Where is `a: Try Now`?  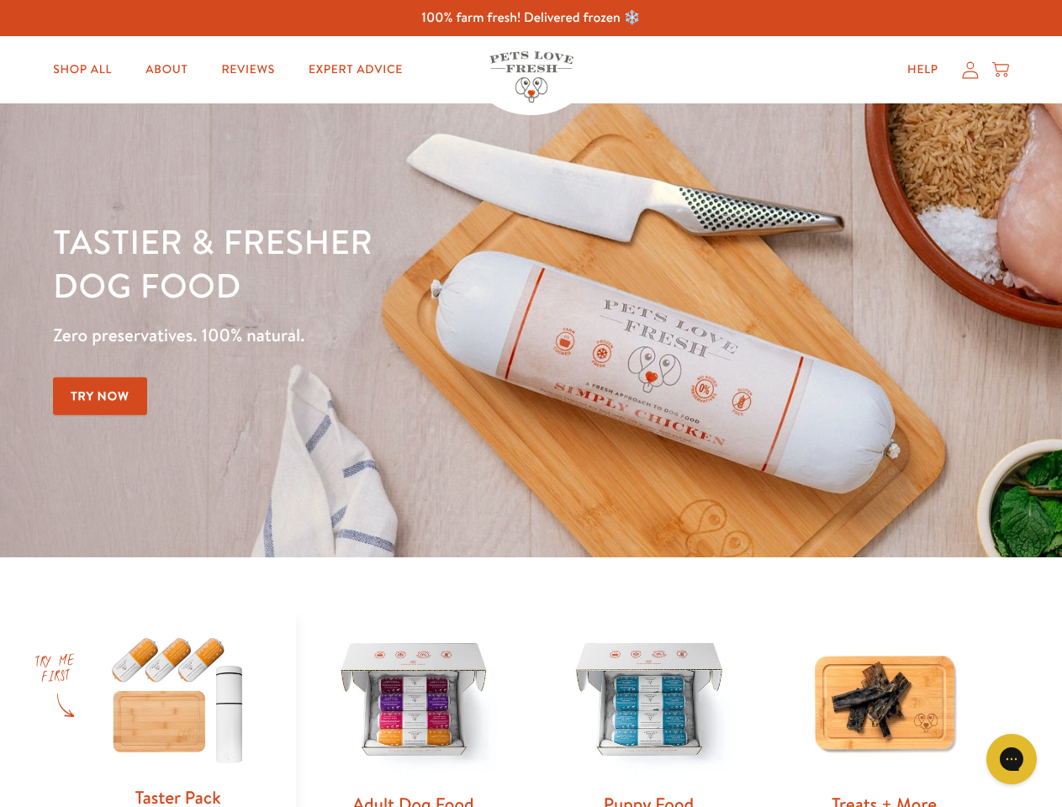 a: Try Now is located at coordinates (100, 396).